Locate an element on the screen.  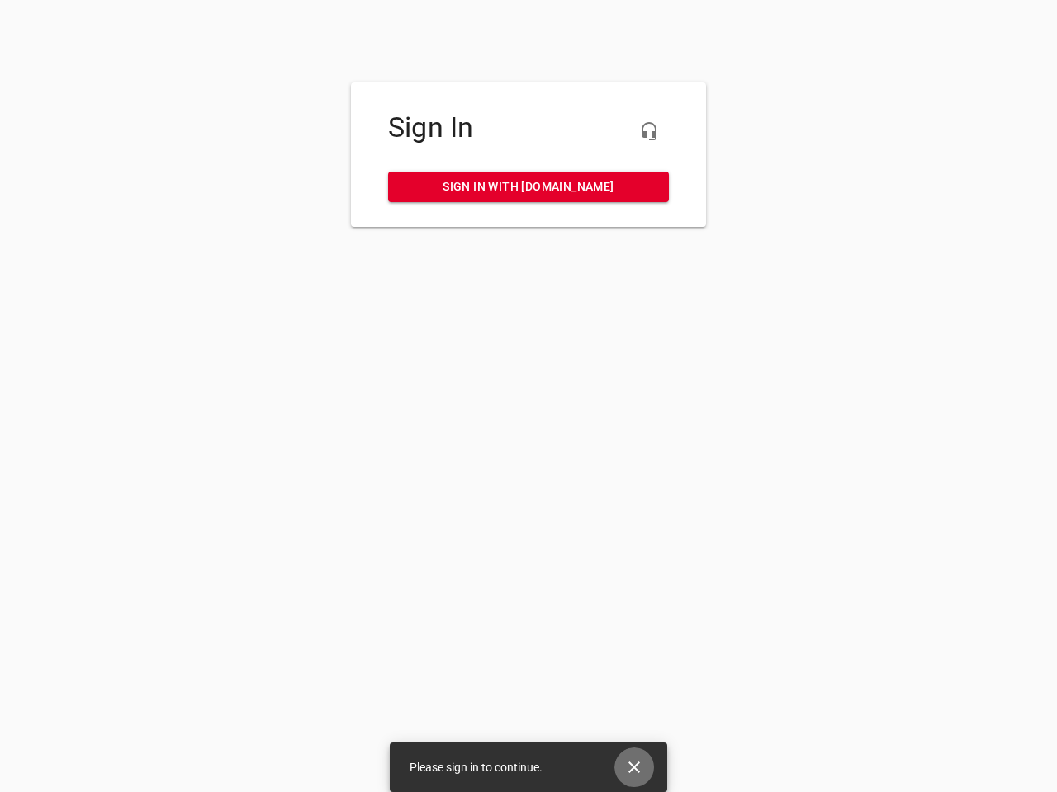
h4: Sign In is located at coordinates (528, 128).